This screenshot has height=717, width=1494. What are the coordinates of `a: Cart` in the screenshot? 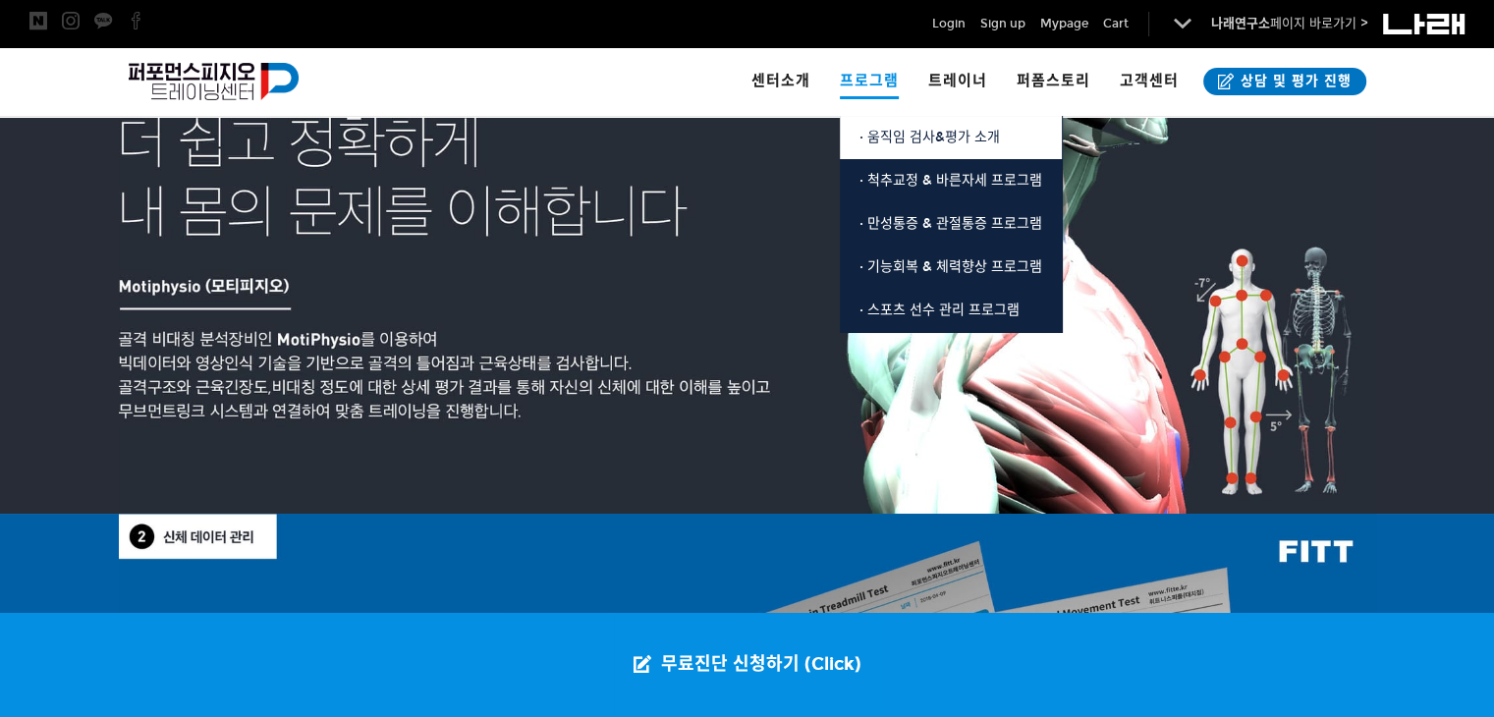 It's located at (1116, 24).